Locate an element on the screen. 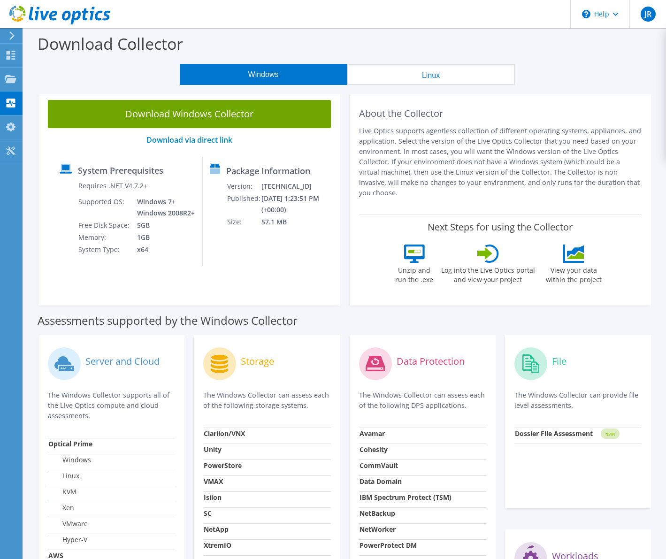  button: Windows is located at coordinates (263, 74).